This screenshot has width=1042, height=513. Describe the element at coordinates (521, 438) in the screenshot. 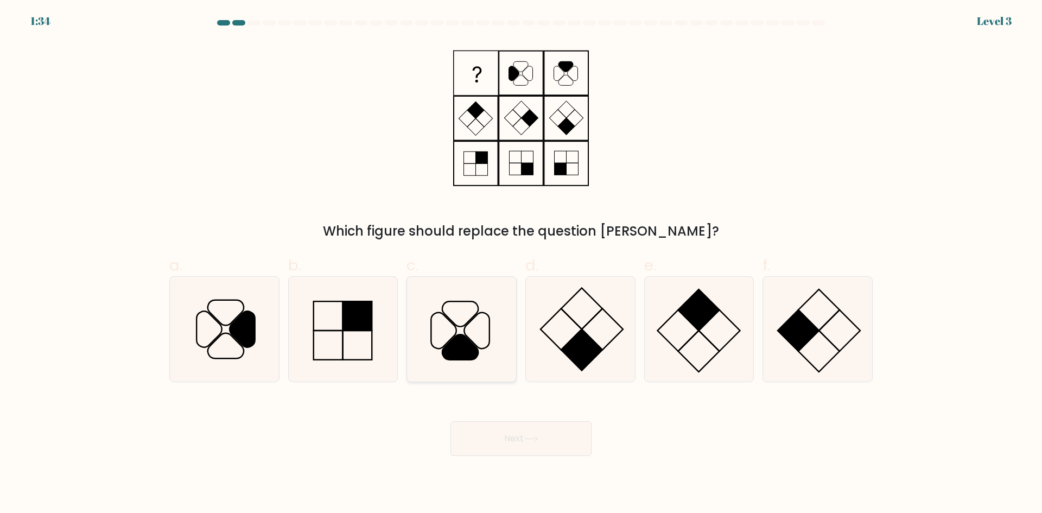

I see `button: Next` at that location.